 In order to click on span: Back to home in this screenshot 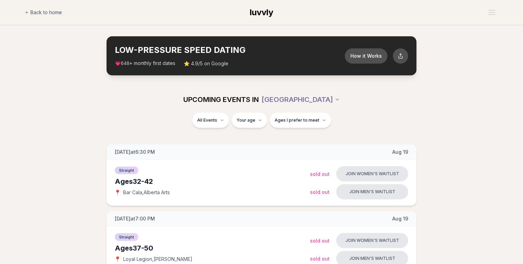, I will do `click(46, 12)`.